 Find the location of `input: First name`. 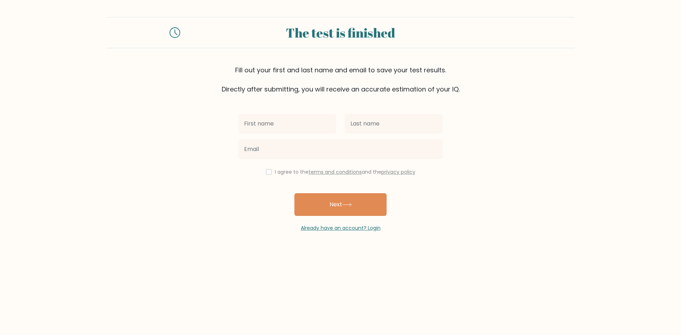

input: First name is located at coordinates (287, 124).